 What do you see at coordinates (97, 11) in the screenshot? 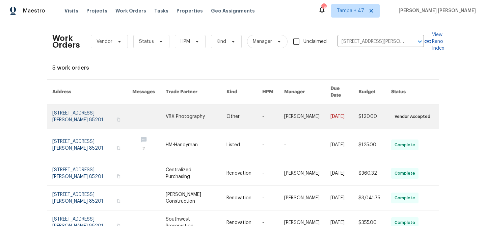
I see `span: Projects` at bounding box center [97, 11].